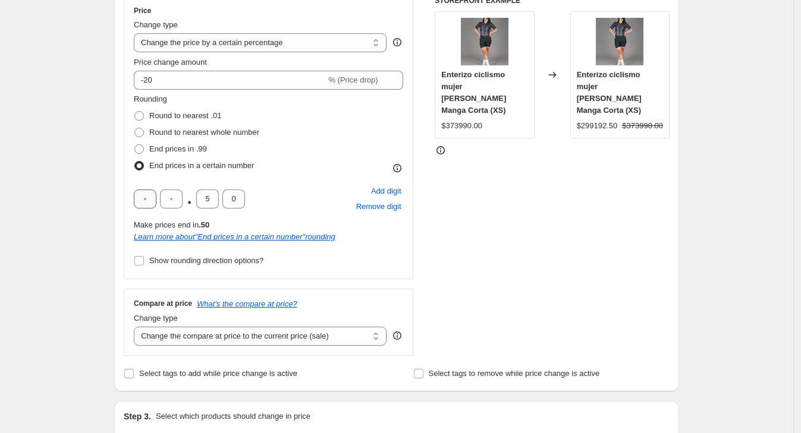  I want to click on span: % (Price drop), so click(353, 80).